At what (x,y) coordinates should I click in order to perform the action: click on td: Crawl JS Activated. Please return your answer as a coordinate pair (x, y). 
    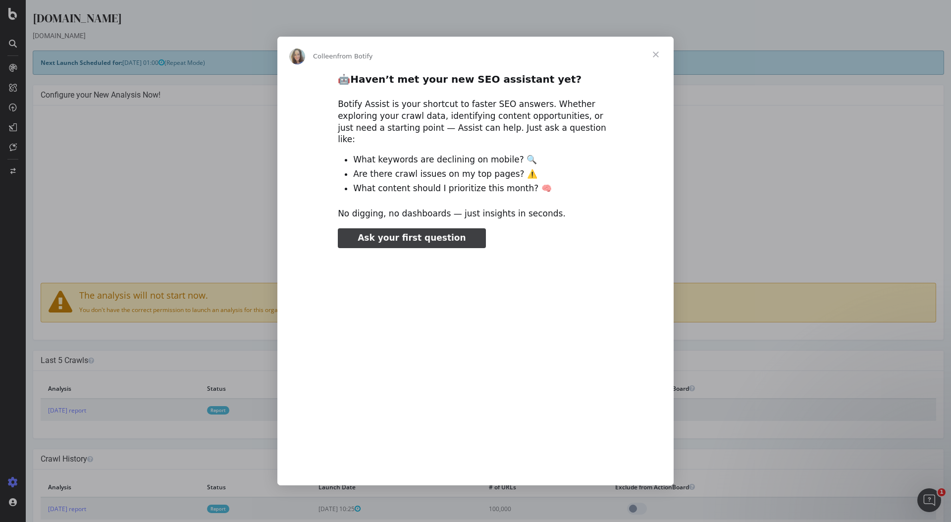
    Looking at the image, I should click on (239, 184).